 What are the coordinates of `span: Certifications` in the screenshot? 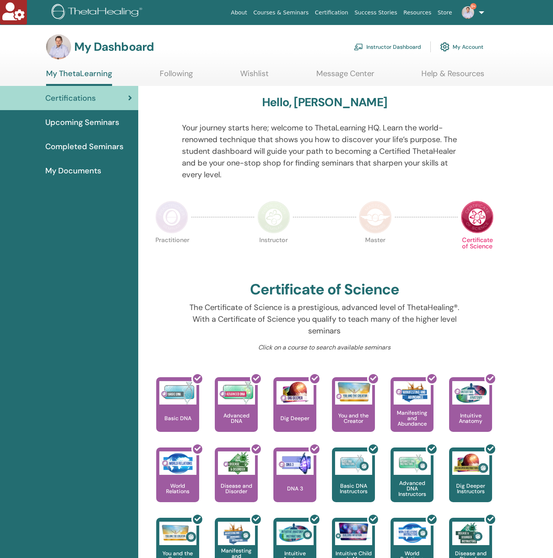 It's located at (70, 98).